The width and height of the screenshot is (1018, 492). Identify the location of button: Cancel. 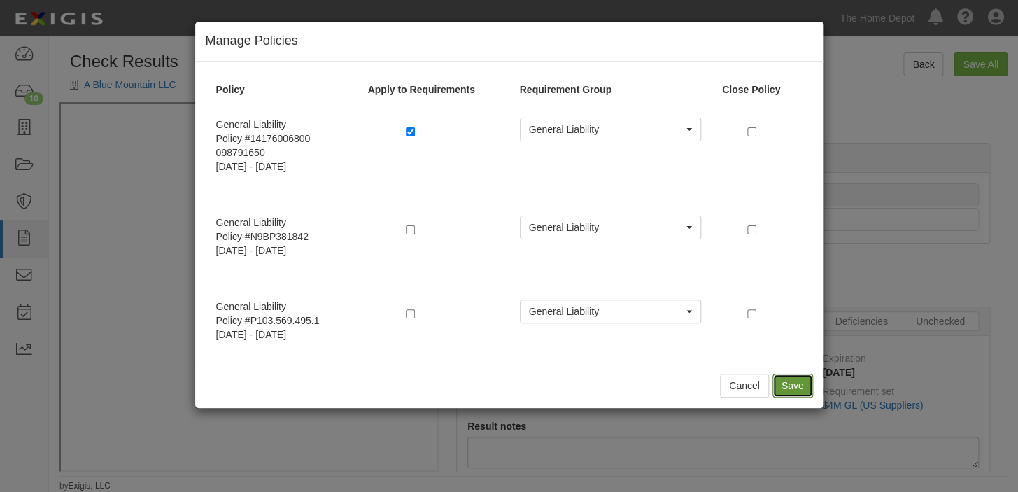
(744, 385).